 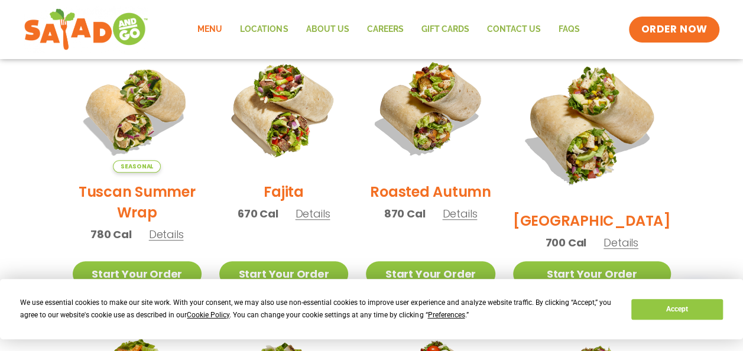 What do you see at coordinates (210, 30) in the screenshot?
I see `a: Menu` at bounding box center [210, 30].